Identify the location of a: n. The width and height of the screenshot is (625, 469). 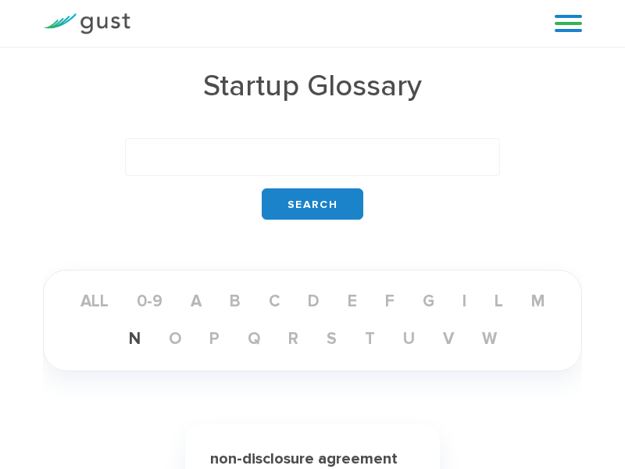
(134, 338).